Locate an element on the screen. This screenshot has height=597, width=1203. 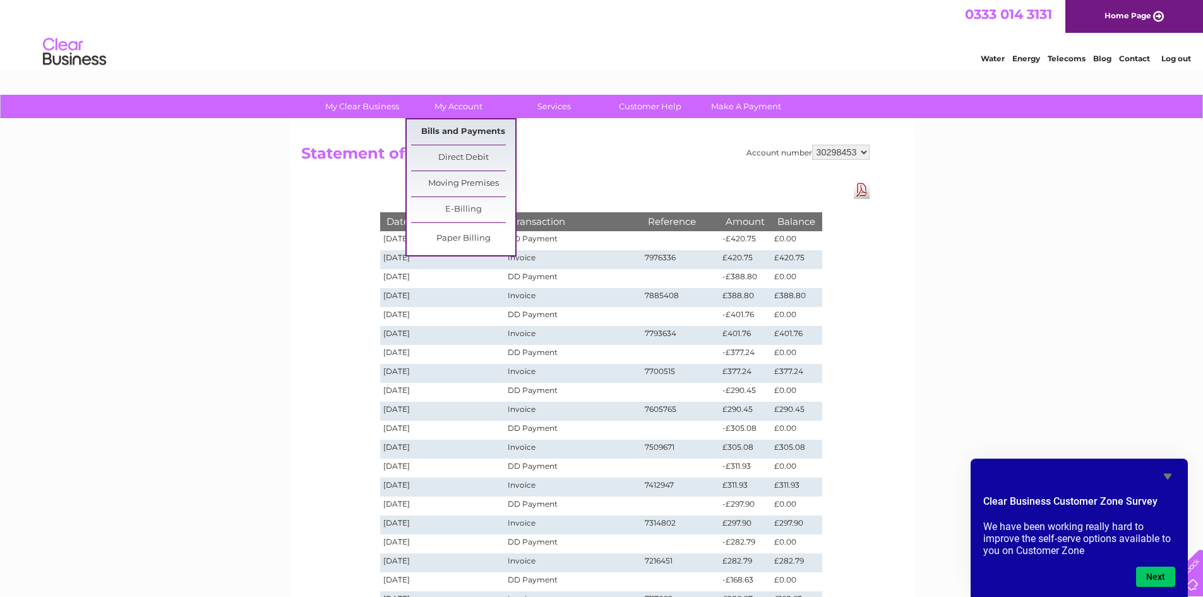
td: -£420.75 is located at coordinates (745, 241).